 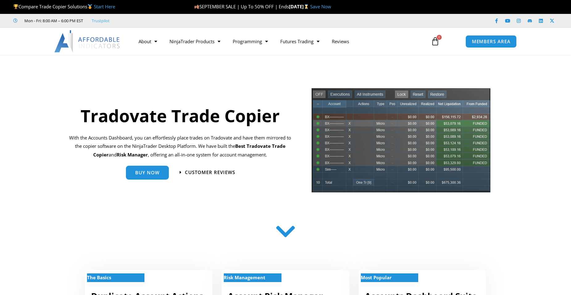 What do you see at coordinates (147, 172) in the screenshot?
I see `a: Buy Now` at bounding box center [147, 172].